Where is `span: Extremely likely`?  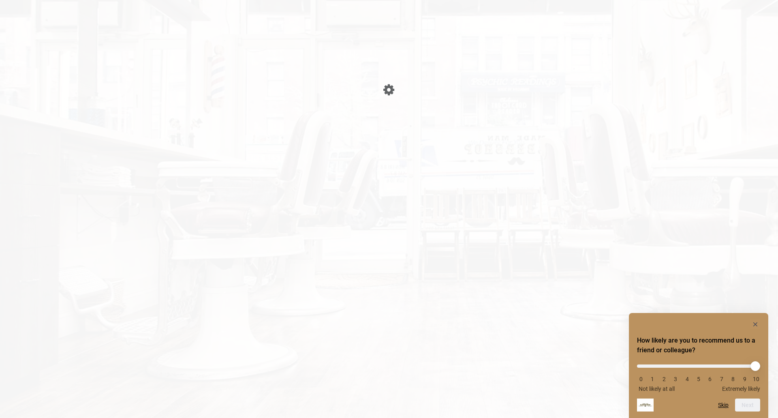 span: Extremely likely is located at coordinates (741, 389).